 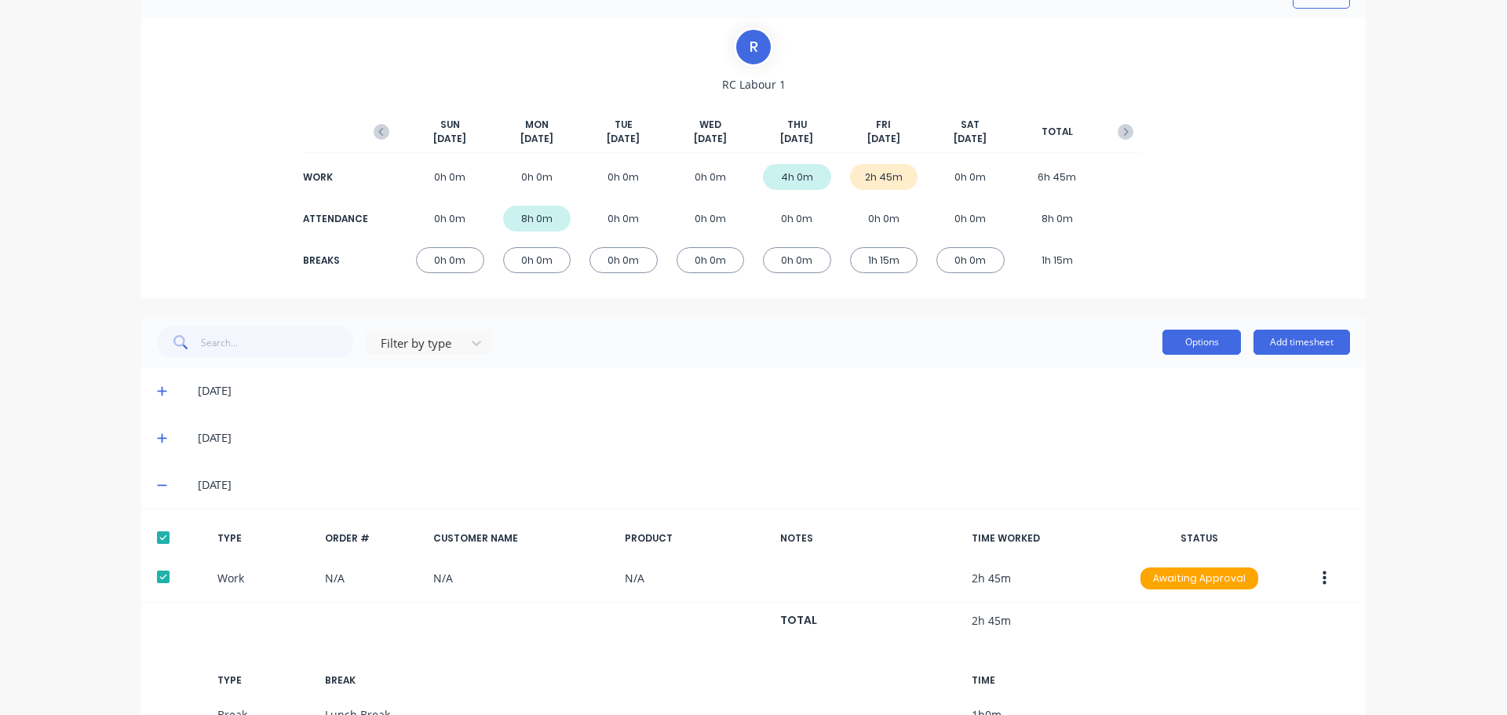 I want to click on div: 2h 45m, so click(x=884, y=177).